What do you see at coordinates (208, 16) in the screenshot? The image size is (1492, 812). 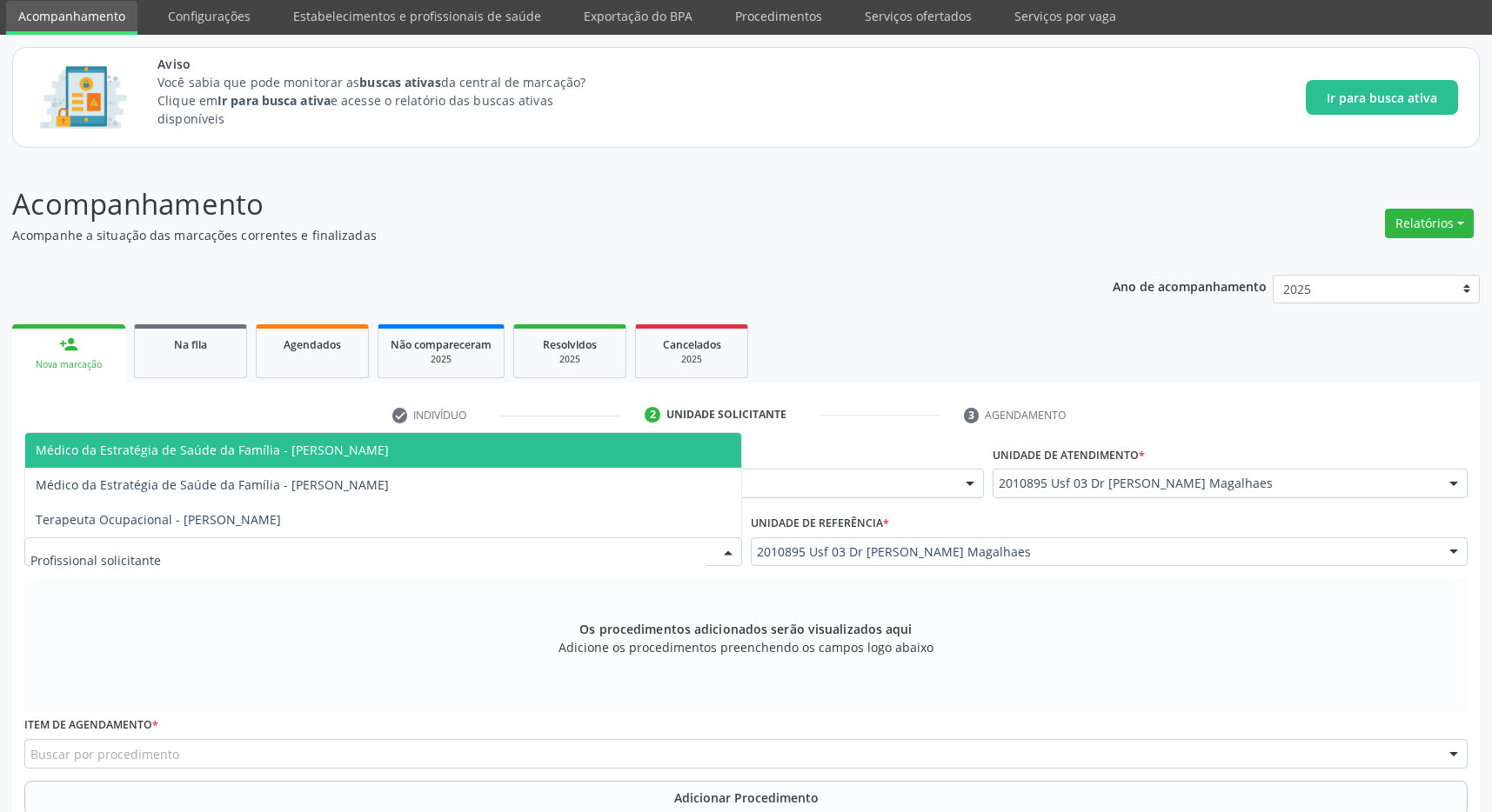 I see `a: Configurações` at bounding box center [208, 16].